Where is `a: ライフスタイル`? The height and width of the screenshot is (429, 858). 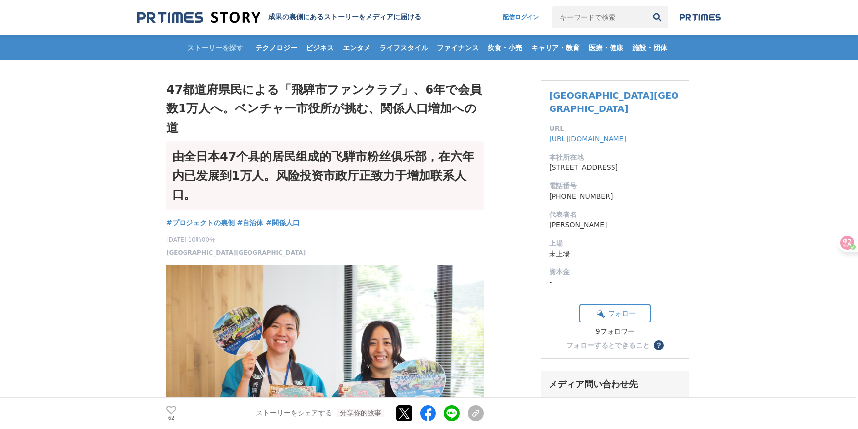 a: ライフスタイル is located at coordinates (404, 48).